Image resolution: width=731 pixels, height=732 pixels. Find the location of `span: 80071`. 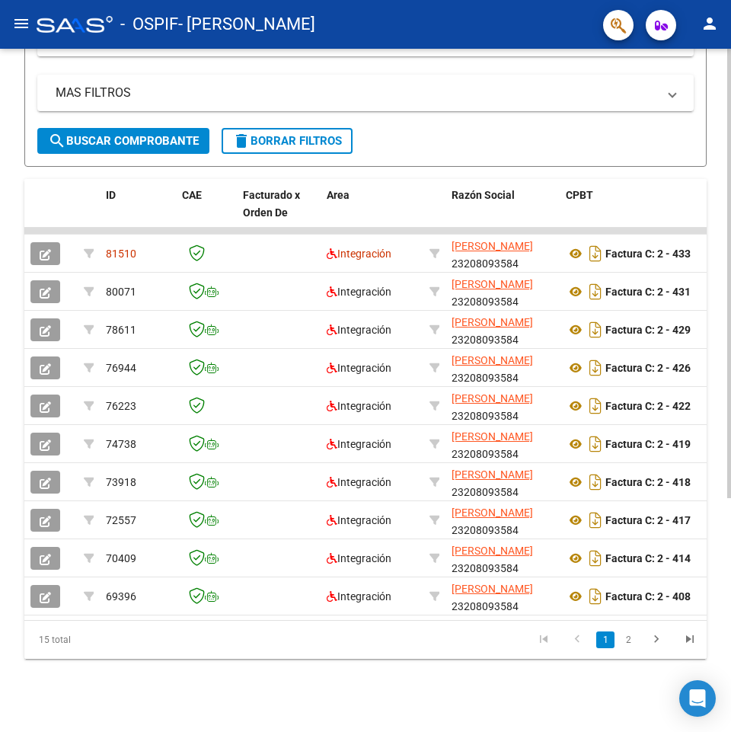

span: 80071 is located at coordinates (121, 292).